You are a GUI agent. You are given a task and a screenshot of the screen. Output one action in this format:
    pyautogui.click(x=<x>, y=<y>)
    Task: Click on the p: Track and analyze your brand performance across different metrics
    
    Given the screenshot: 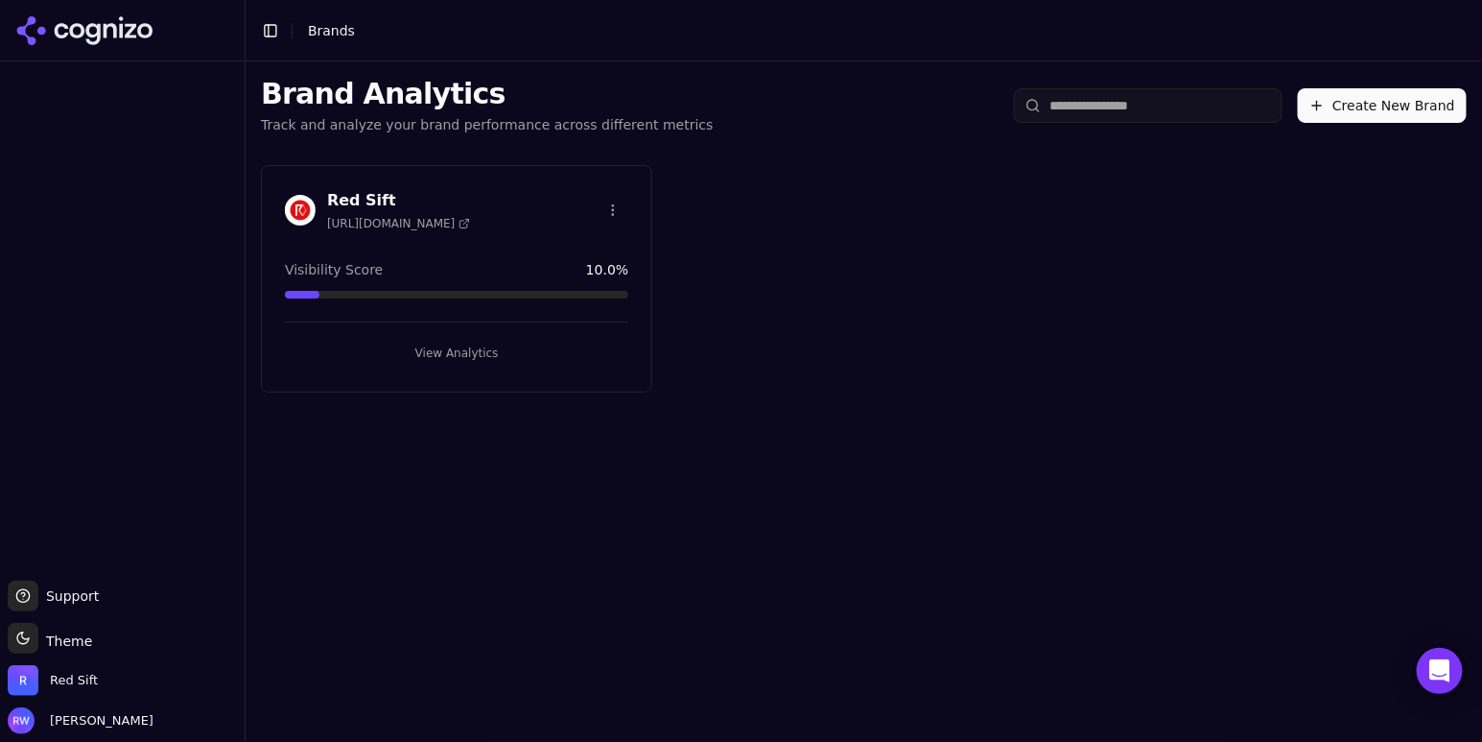 What is the action you would take?
    pyautogui.click(x=487, y=125)
    